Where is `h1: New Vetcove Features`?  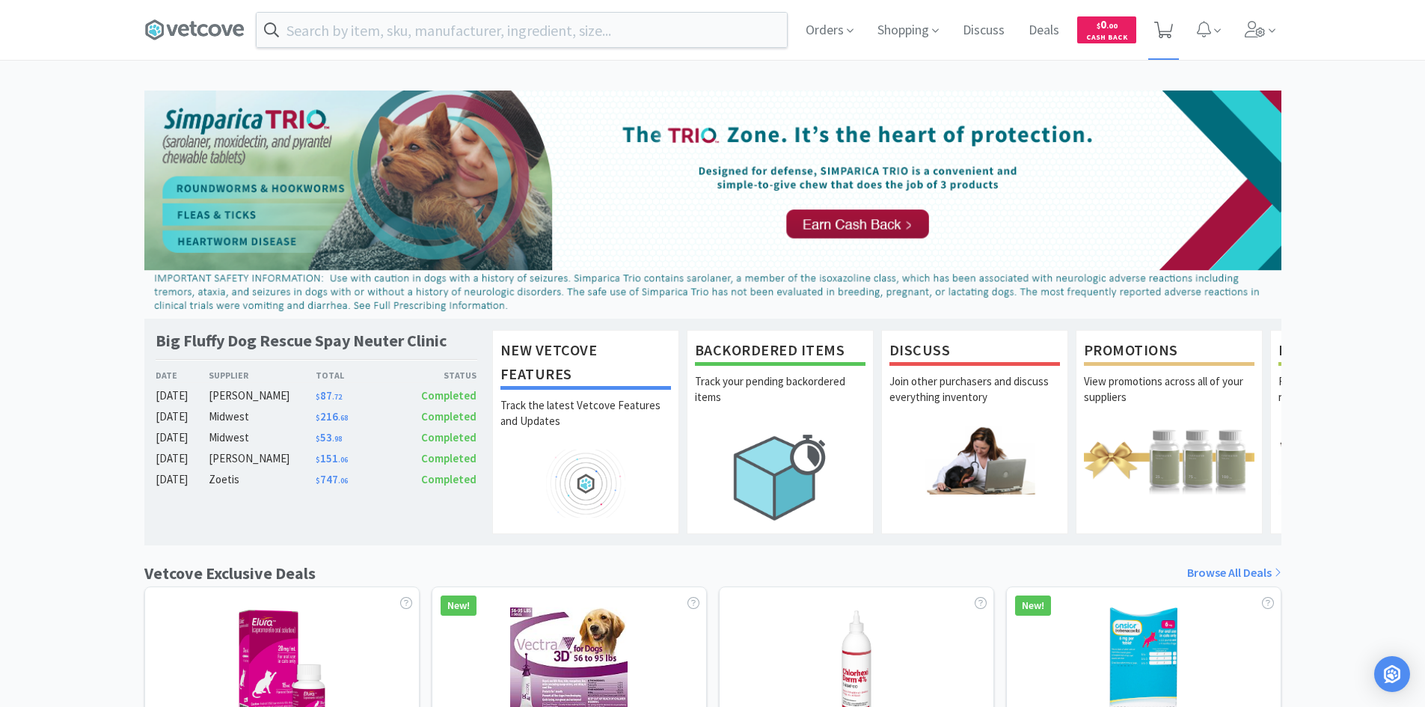
h1: New Vetcove Features is located at coordinates (586, 364).